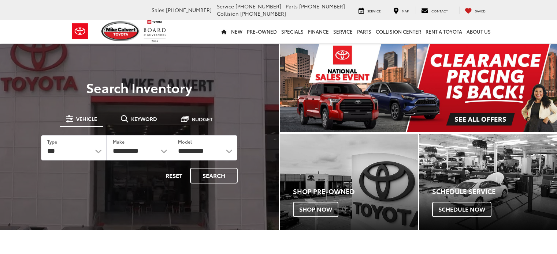  I want to click on a: Contact, so click(434, 10).